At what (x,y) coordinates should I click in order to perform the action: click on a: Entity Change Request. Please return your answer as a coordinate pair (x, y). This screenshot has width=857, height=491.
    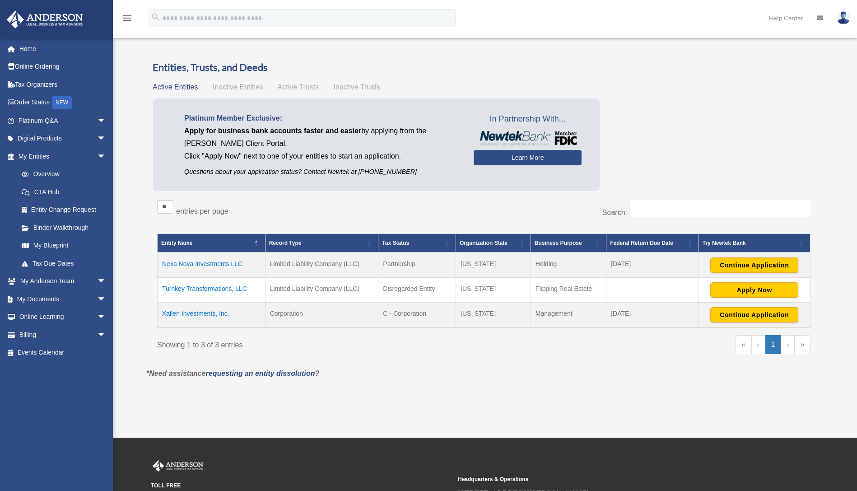
    Looking at the image, I should click on (64, 210).